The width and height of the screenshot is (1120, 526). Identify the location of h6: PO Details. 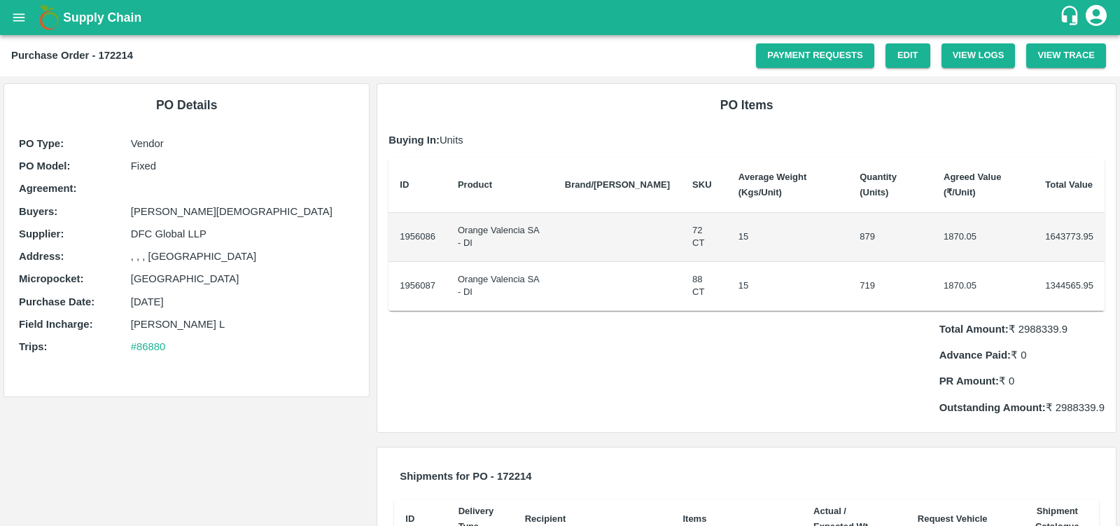
(186, 105).